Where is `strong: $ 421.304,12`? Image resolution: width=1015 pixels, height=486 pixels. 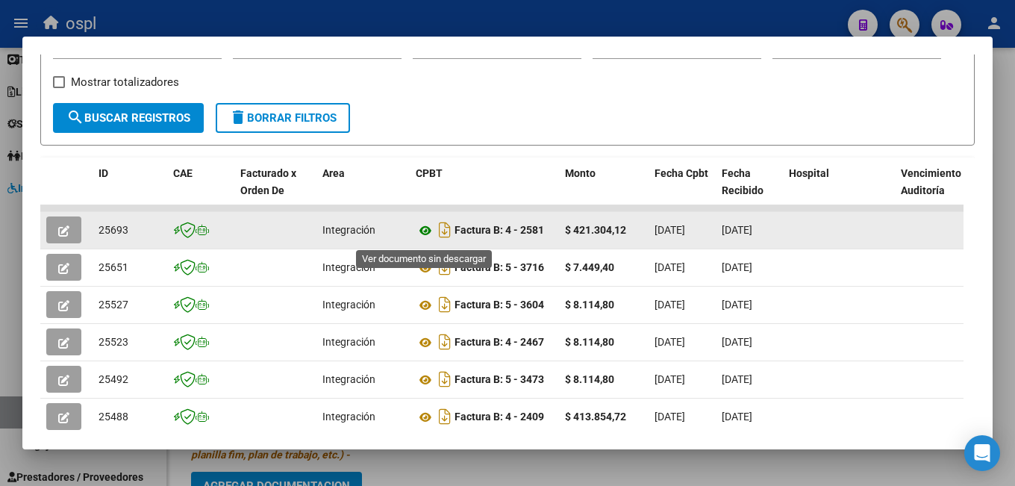 strong: $ 421.304,12 is located at coordinates (596, 230).